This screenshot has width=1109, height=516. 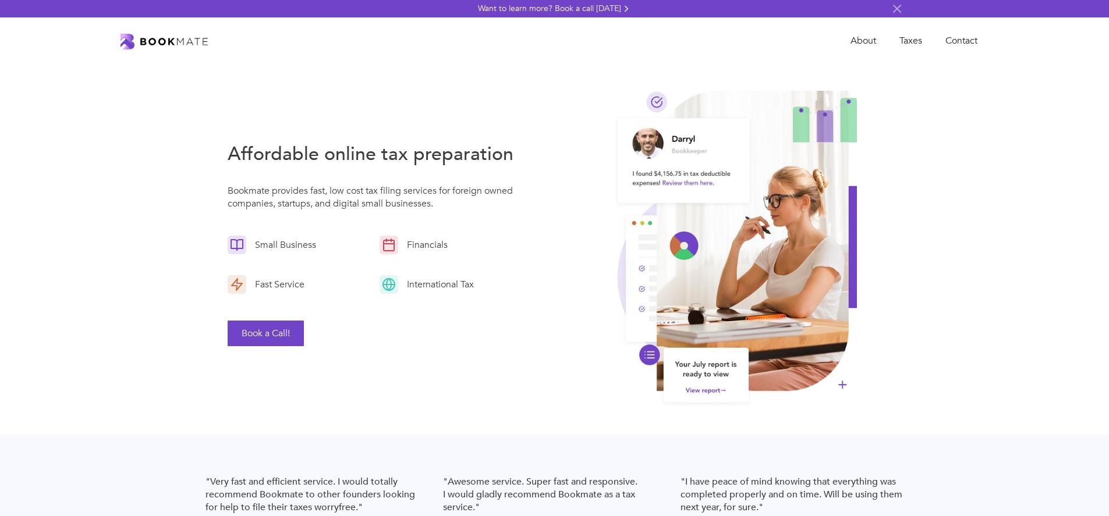 I want to click on button: Book a Call!, so click(x=265, y=333).